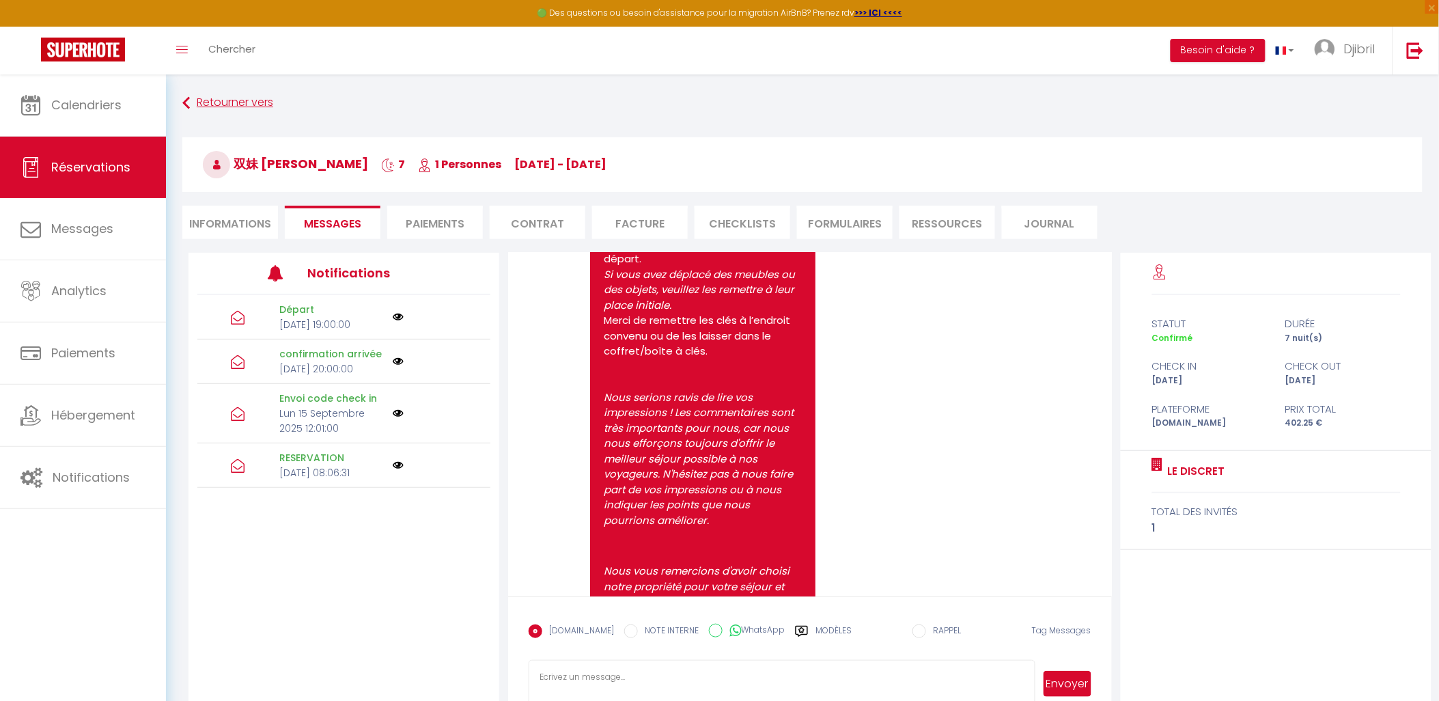 Image resolution: width=1439 pixels, height=701 pixels. What do you see at coordinates (1218, 51) in the screenshot?
I see `button: Besoin d'aide ?` at bounding box center [1218, 51].